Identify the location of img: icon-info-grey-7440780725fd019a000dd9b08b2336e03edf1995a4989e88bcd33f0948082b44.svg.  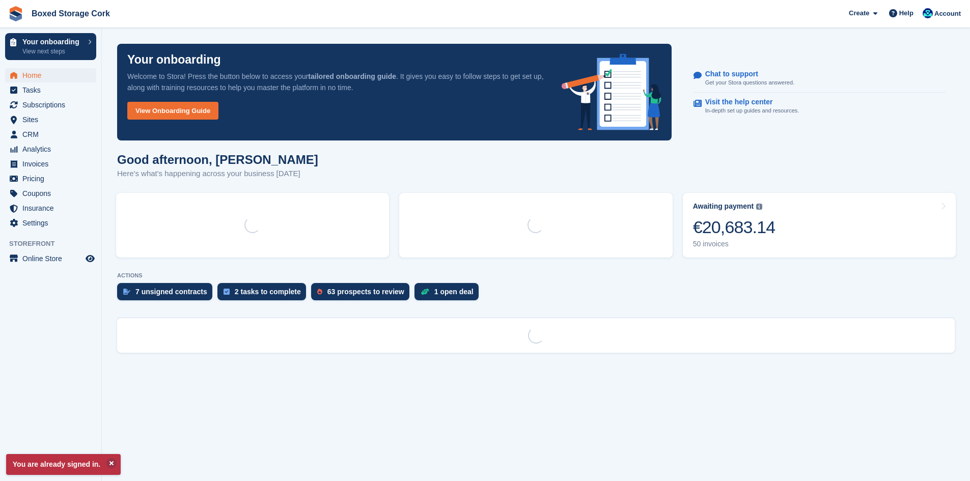
(759, 207).